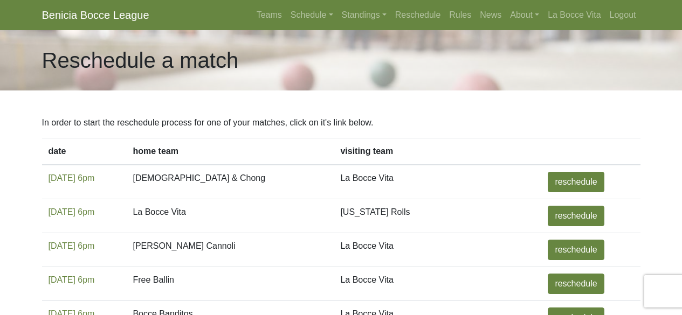 This screenshot has width=682, height=315. Describe the element at coordinates (418, 15) in the screenshot. I see `a: Reschedule` at that location.